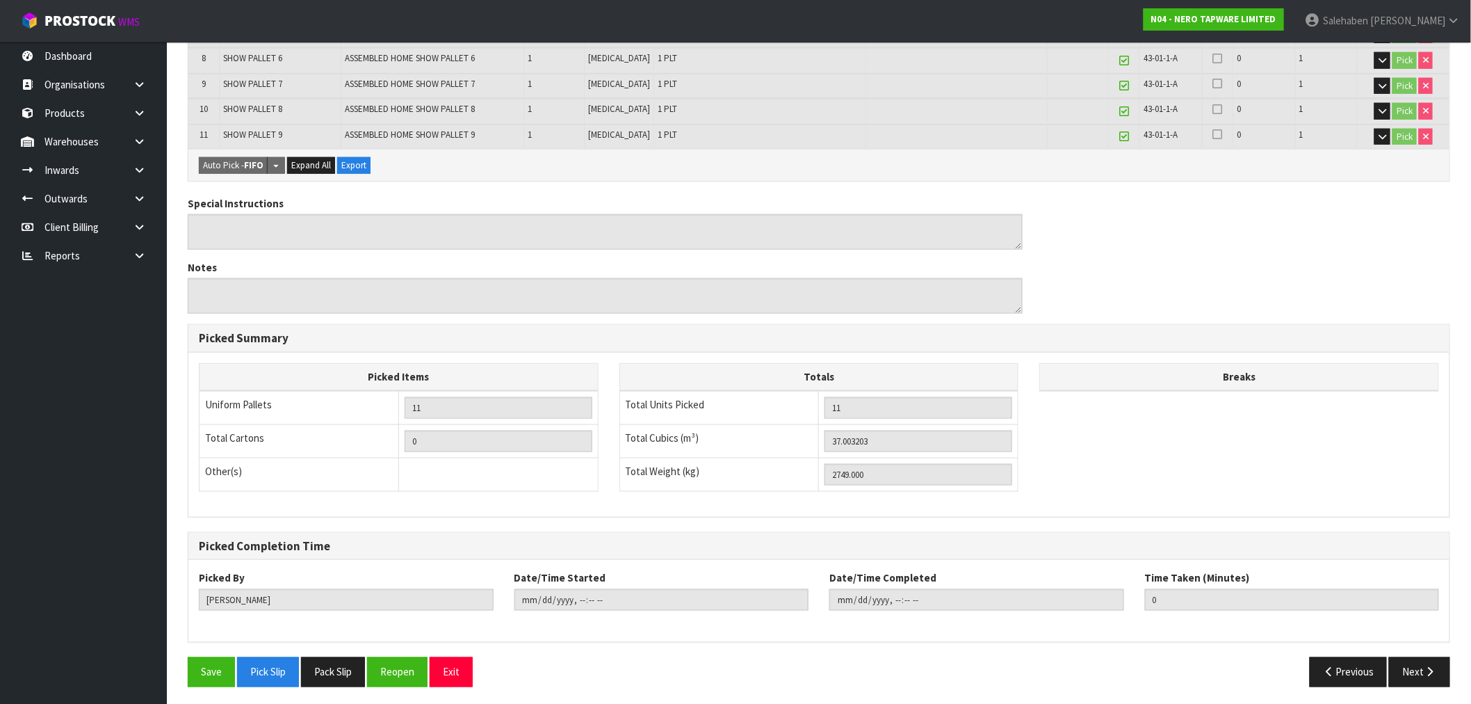 Image resolution: width=1471 pixels, height=704 pixels. What do you see at coordinates (299, 407) in the screenshot?
I see `td: Uniform Pallets` at bounding box center [299, 407].